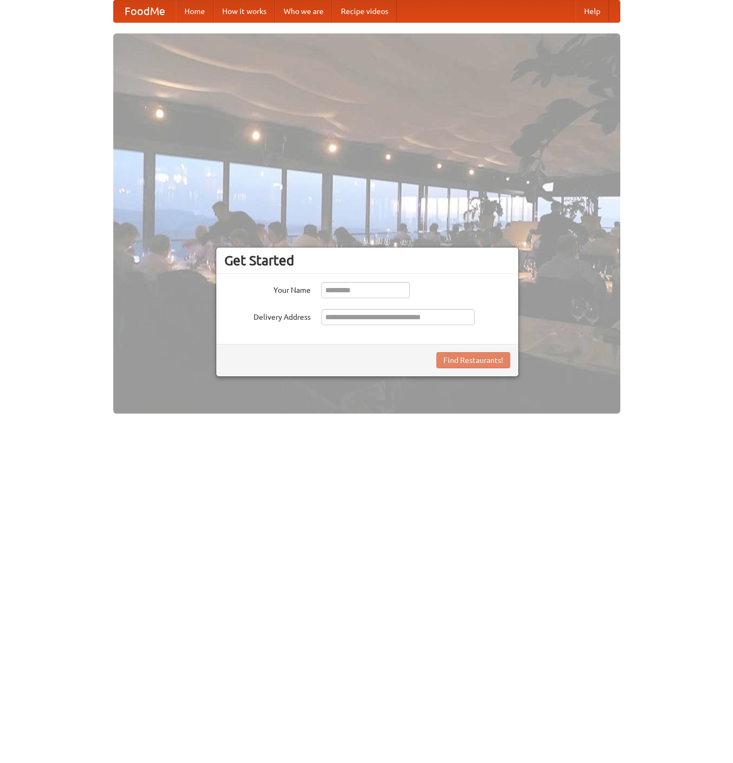 The width and height of the screenshot is (733, 763). Describe the element at coordinates (268, 289) in the screenshot. I see `label: Your Name` at that location.